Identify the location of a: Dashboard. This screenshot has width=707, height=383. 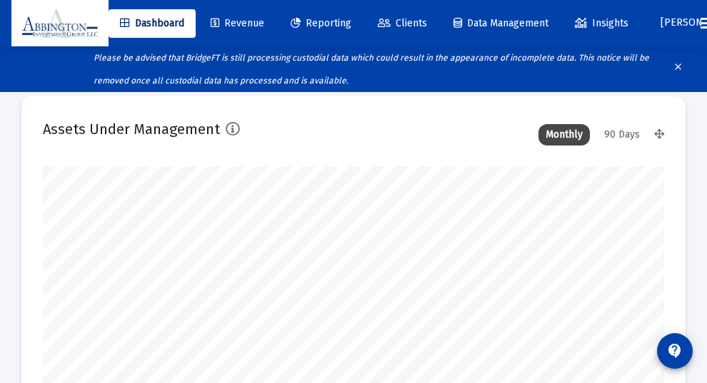
(152, 24).